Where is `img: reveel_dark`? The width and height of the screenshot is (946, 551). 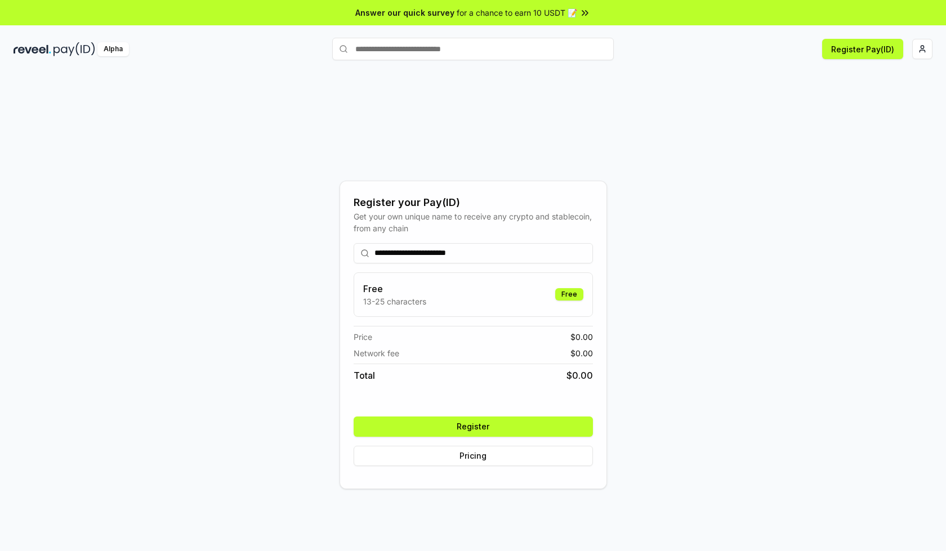 img: reveel_dark is located at coordinates (32, 49).